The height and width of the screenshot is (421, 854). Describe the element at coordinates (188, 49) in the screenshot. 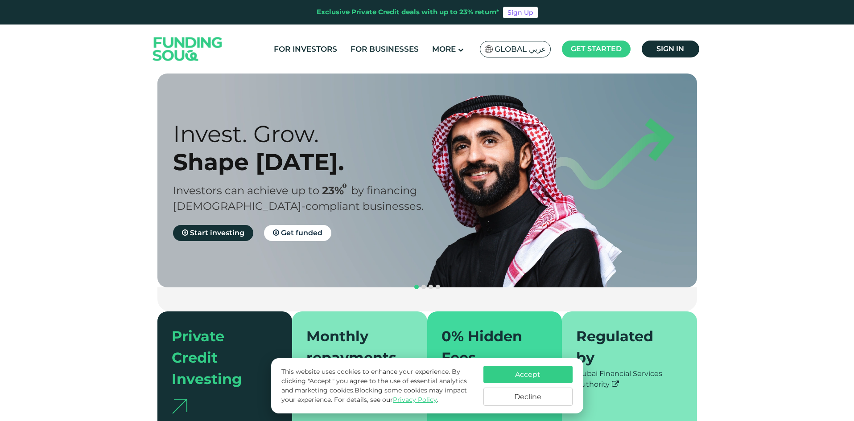

I see `img: Logo` at that location.